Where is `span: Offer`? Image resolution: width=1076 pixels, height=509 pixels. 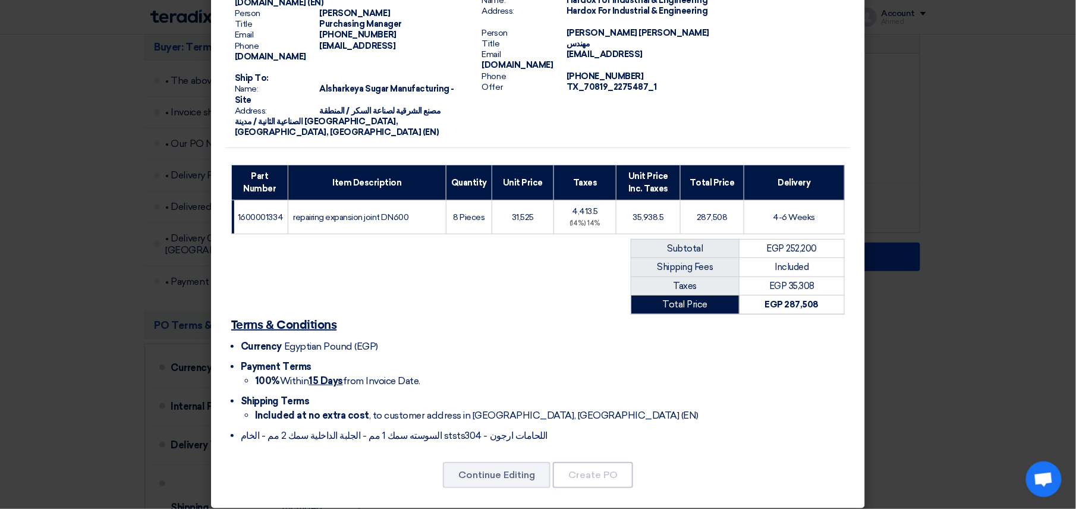
span: Offer is located at coordinates (524, 87).